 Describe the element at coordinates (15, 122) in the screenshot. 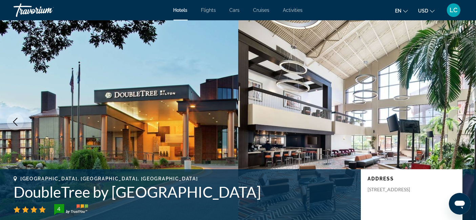

I see `button: Previous image` at that location.